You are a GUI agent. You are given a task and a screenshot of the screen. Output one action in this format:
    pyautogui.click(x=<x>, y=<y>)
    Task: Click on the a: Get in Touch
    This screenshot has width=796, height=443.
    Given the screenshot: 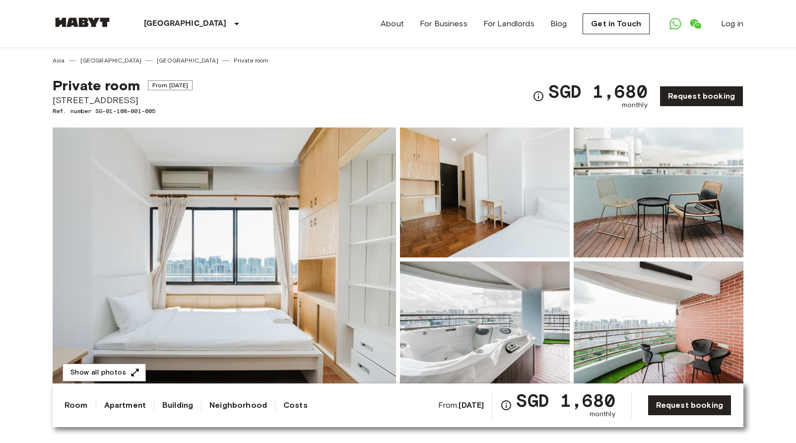 What is the action you would take?
    pyautogui.click(x=616, y=24)
    